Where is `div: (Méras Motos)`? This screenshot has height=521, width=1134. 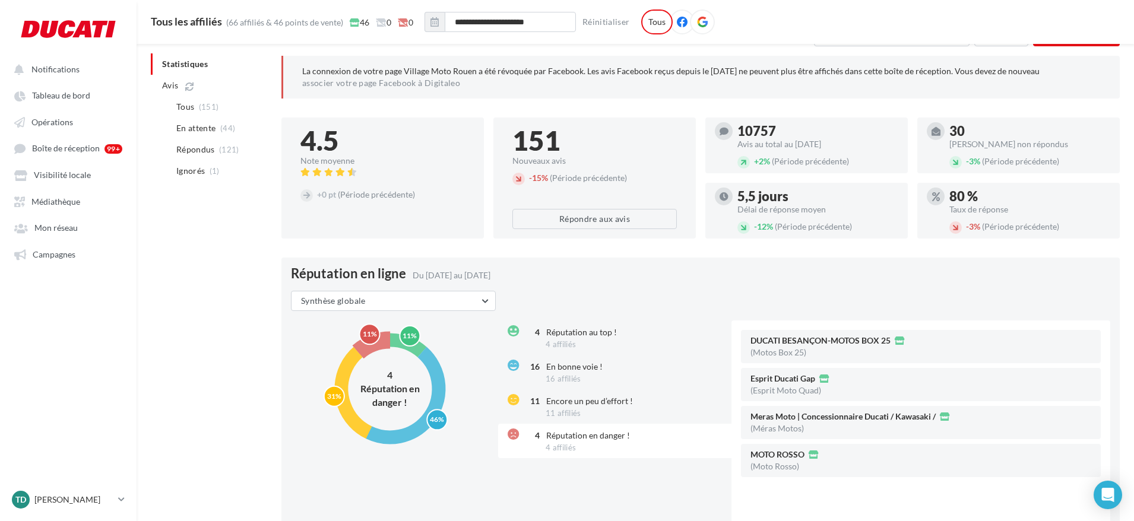 div: (Méras Motos) is located at coordinates (777, 429).